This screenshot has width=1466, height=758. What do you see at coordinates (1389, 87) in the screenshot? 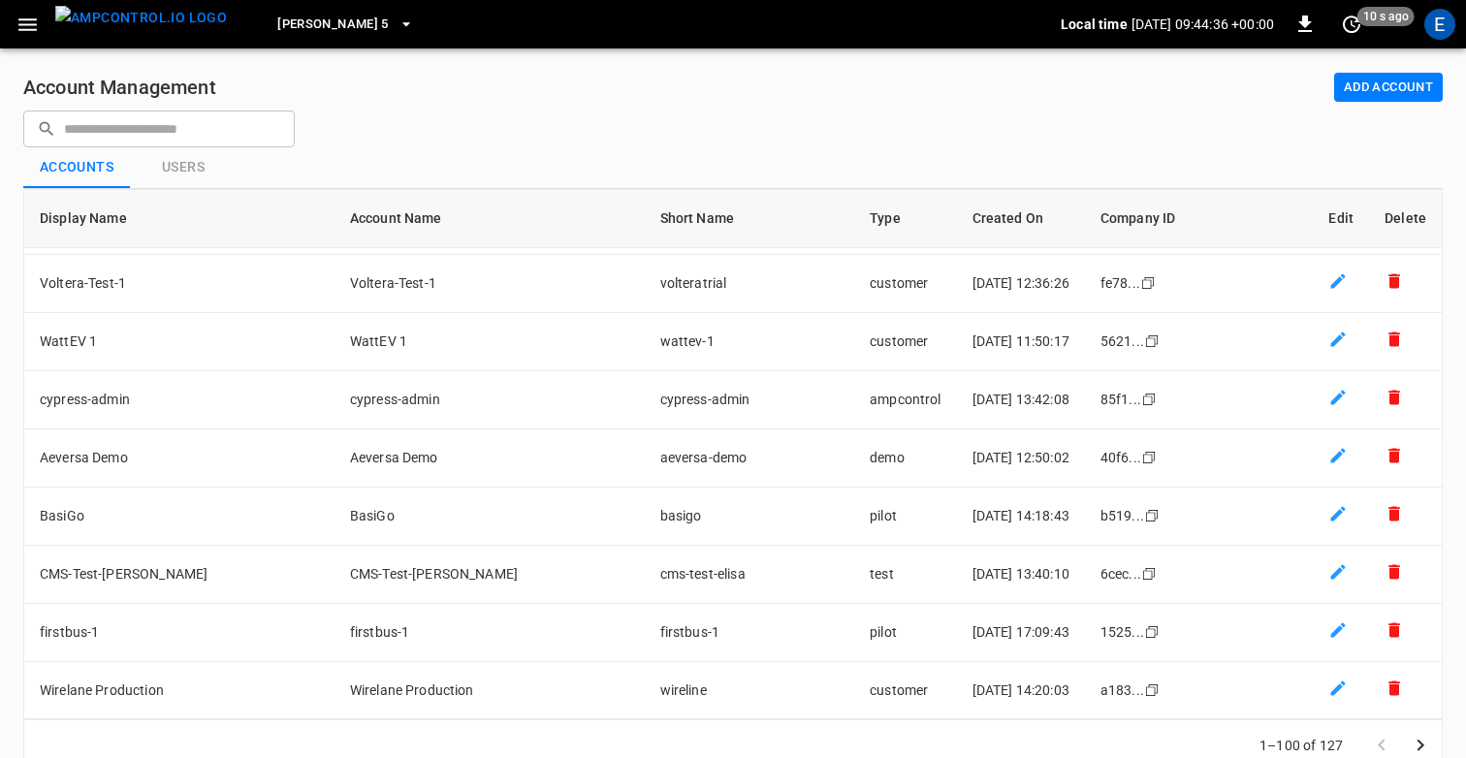
I see `button: Add Account` at bounding box center [1389, 87].